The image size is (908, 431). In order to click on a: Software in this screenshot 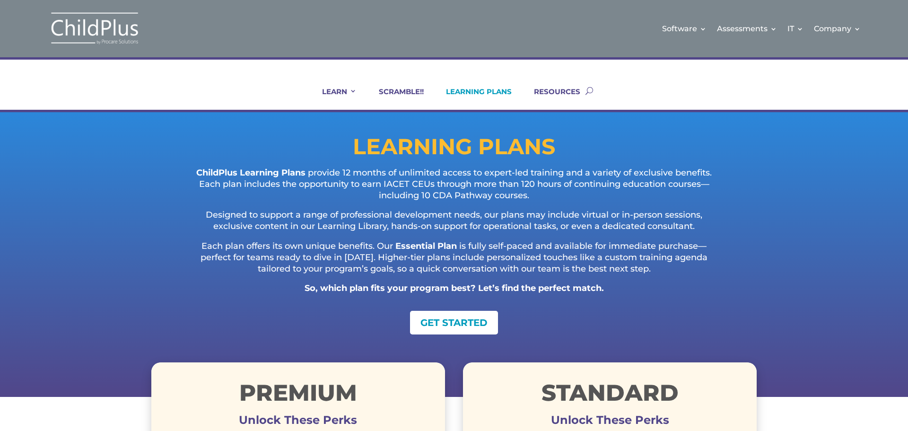, I will do `click(685, 28)`.